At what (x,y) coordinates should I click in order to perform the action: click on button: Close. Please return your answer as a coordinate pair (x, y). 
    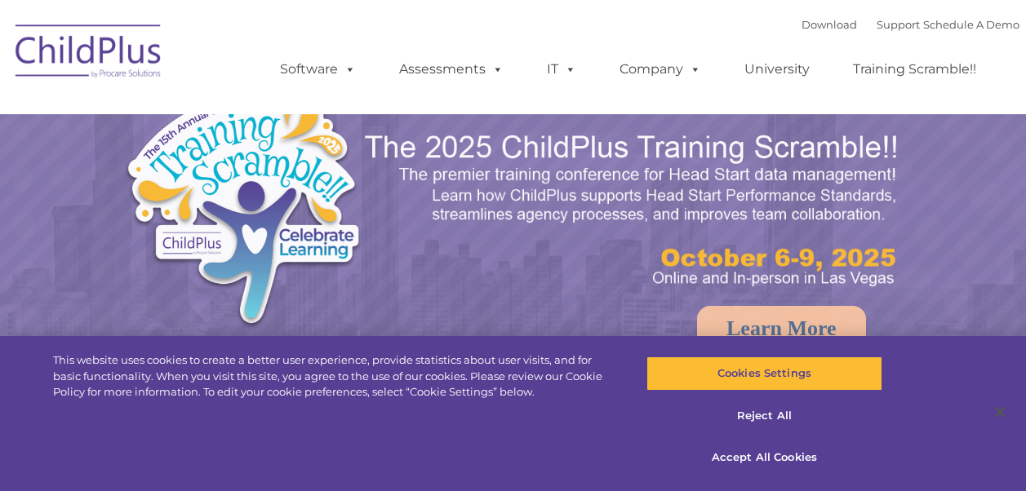
    Looking at the image, I should click on (1000, 412).